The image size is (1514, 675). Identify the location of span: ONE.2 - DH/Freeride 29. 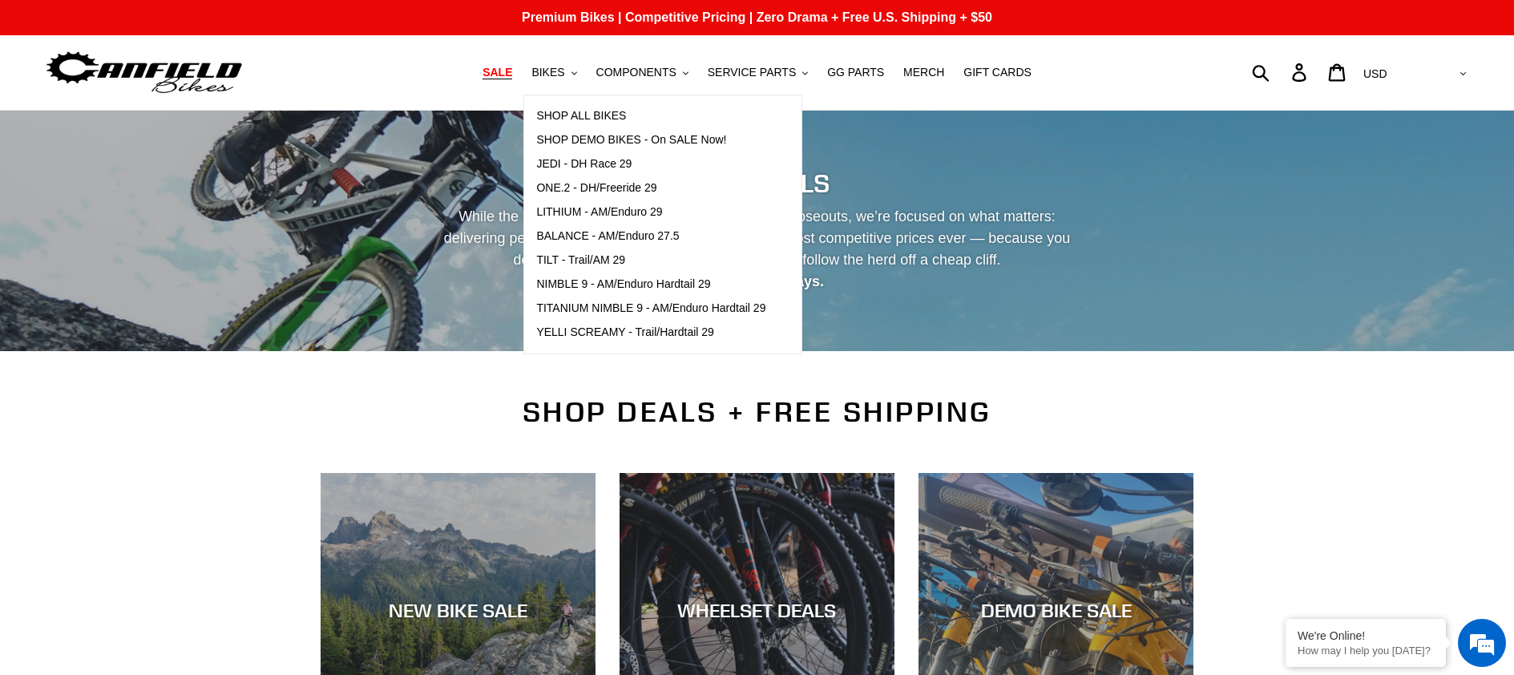
(596, 188).